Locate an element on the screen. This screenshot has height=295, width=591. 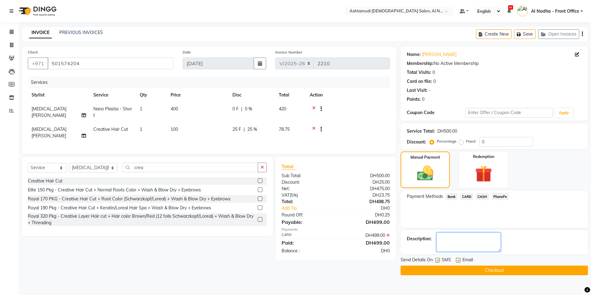
div: DH23.75 is located at coordinates (365, 195).